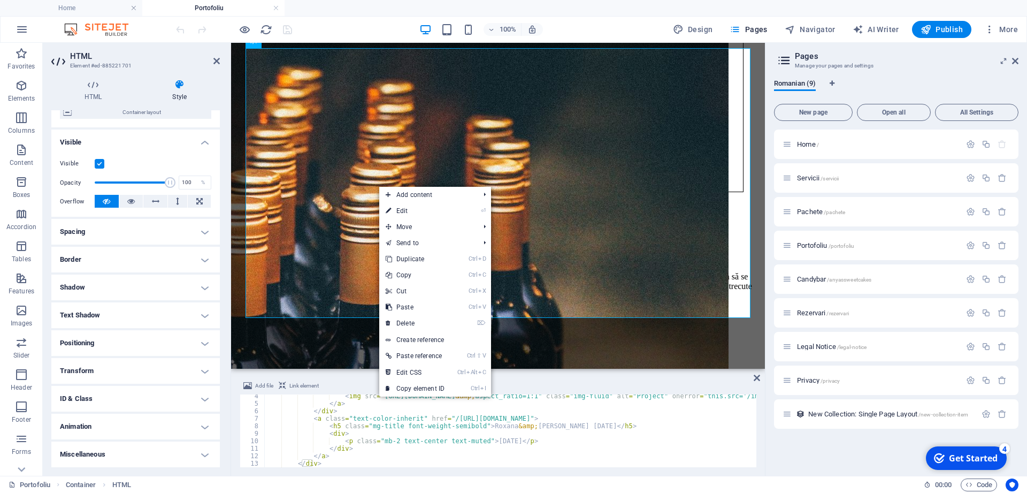 This screenshot has width=1027, height=493. What do you see at coordinates (942, 29) in the screenshot?
I see `button: Publish` at bounding box center [942, 29].